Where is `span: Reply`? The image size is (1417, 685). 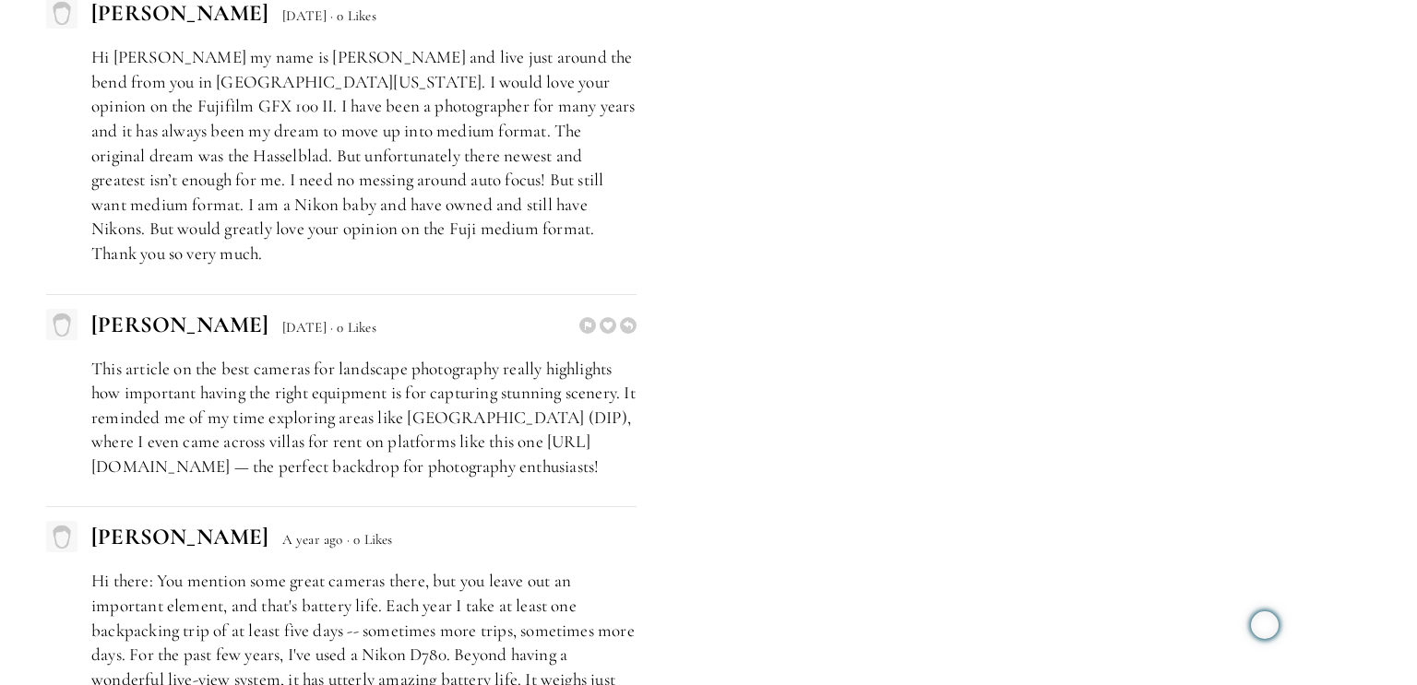 span: Reply is located at coordinates (628, 326).